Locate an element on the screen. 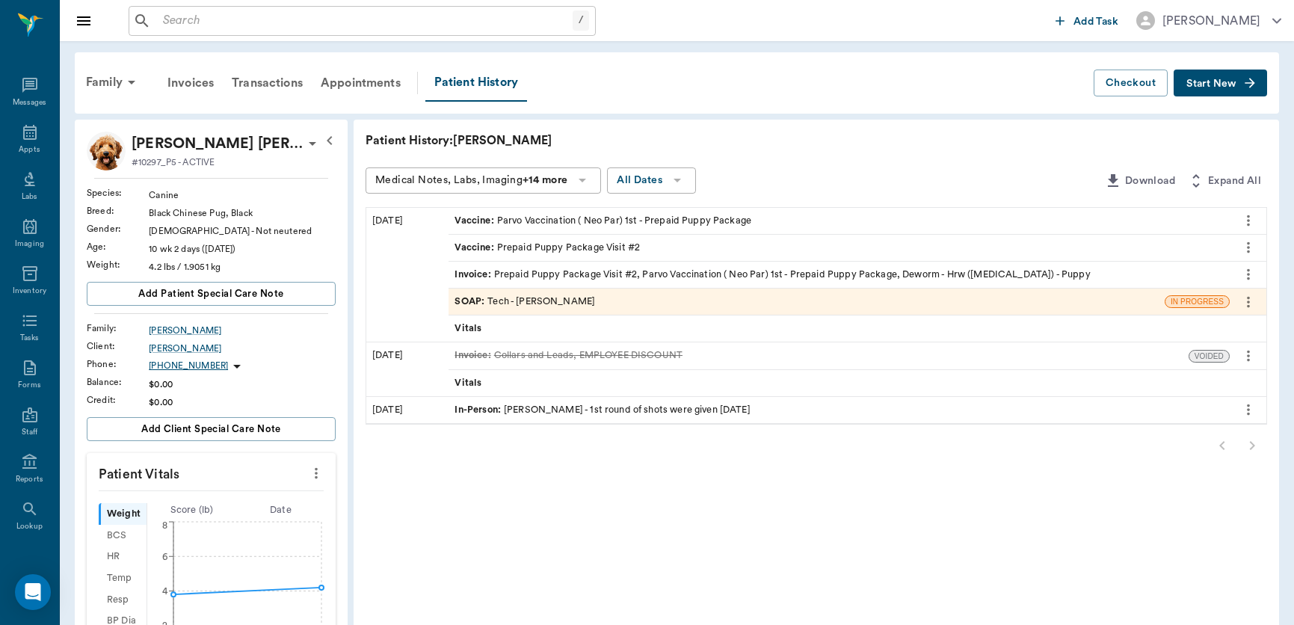 The height and width of the screenshot is (625, 1294). div: Medical Notes, Labs, Imaging is located at coordinates (471, 180).